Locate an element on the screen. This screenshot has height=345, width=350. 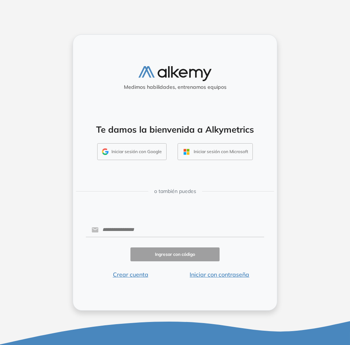
h5: Medimos habilidades, entrenamos equipos is located at coordinates (175, 87).